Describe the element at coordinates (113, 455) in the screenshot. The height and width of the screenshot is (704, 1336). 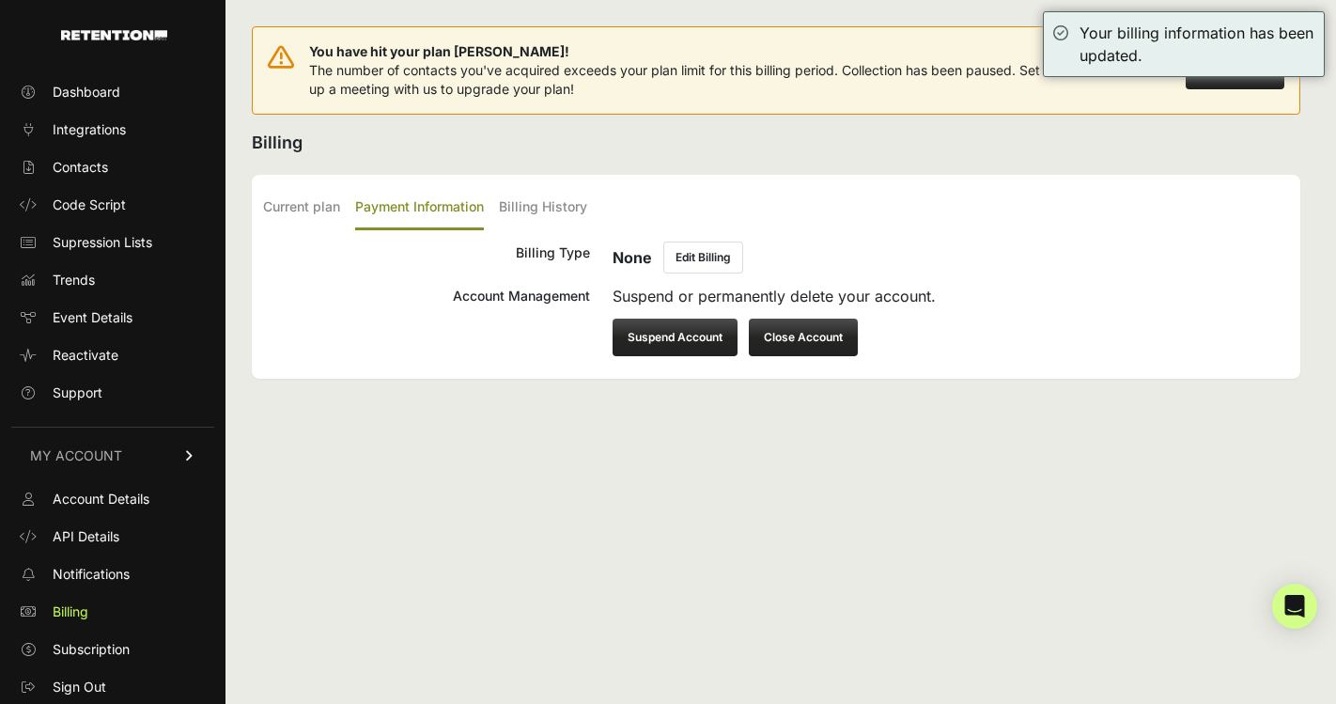
I see `a: MY ACCOUNT` at that location.